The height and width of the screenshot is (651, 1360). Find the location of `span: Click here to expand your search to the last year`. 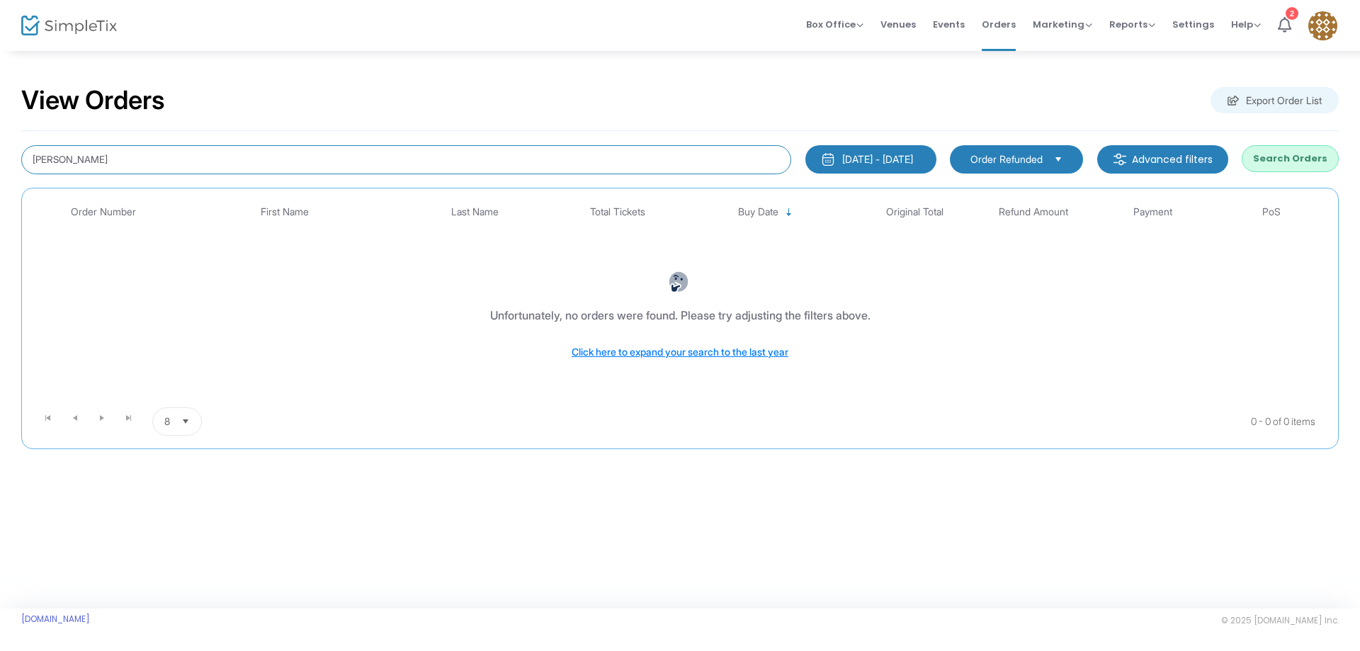

span: Click here to expand your search to the last year is located at coordinates (680, 351).